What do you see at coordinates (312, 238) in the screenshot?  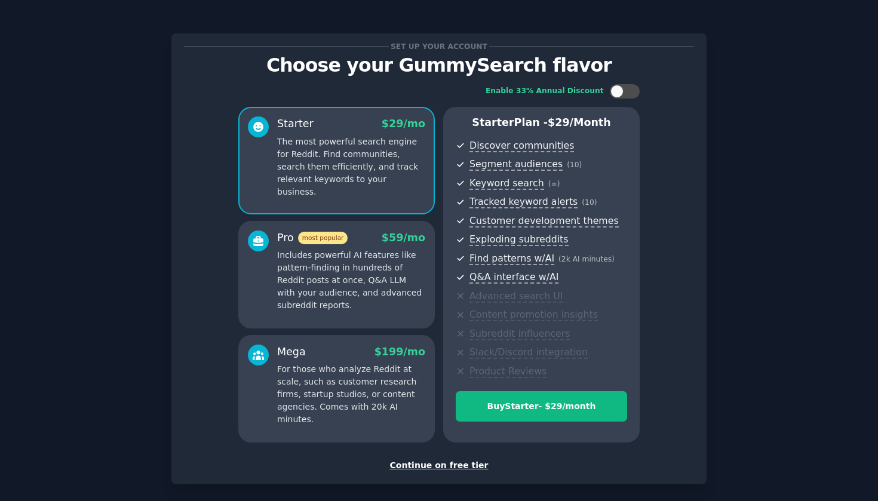 I see `div: Pro` at bounding box center [312, 238].